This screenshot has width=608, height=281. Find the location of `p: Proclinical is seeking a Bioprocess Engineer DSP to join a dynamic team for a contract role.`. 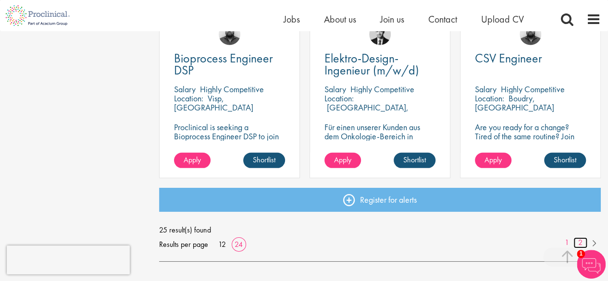

p: Proclinical is seeking a Bioprocess Engineer DSP to join a dynamic team for a contract role. is located at coordinates (229, 141).